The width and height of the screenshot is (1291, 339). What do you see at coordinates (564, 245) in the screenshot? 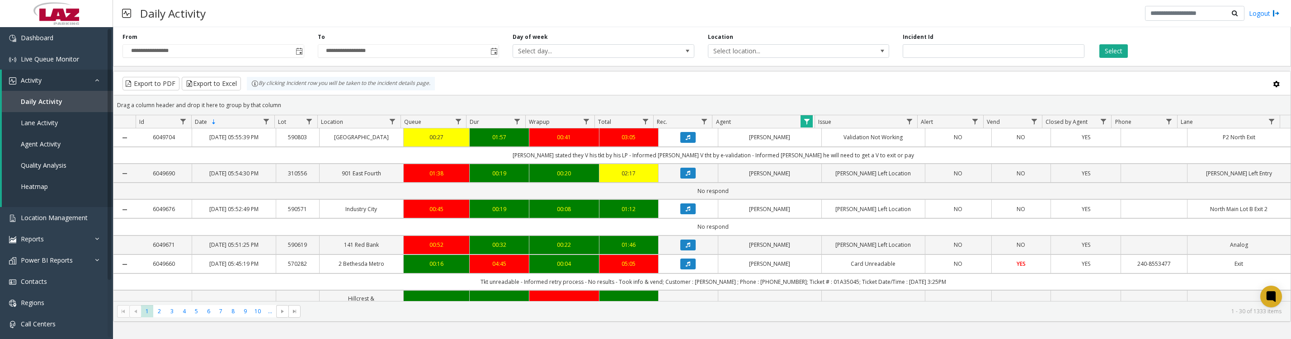
I see `div: 00:22` at bounding box center [564, 245].